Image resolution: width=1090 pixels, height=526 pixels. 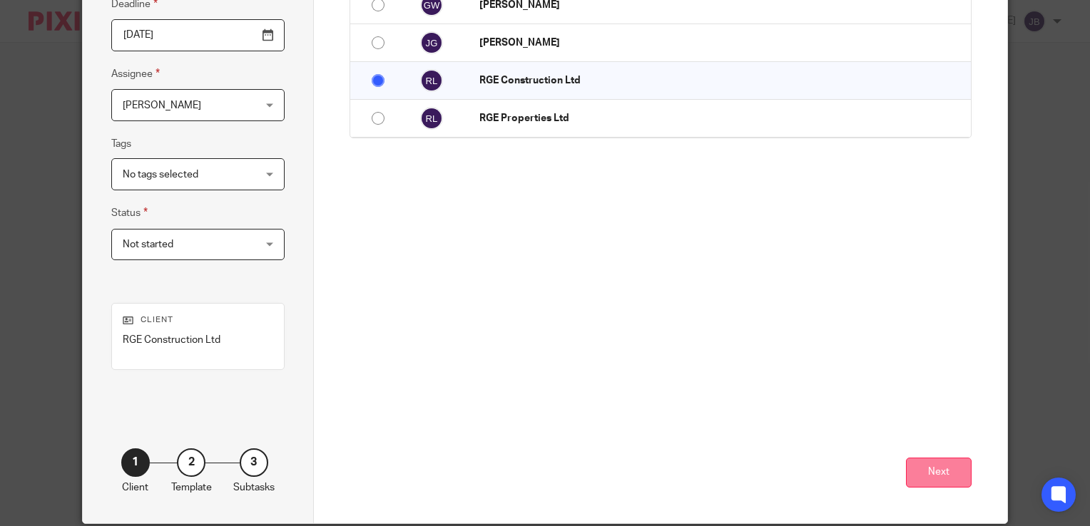 I want to click on div: 1, so click(x=136, y=463).